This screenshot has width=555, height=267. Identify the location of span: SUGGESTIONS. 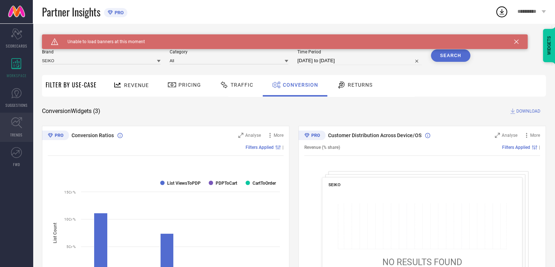
(16, 105).